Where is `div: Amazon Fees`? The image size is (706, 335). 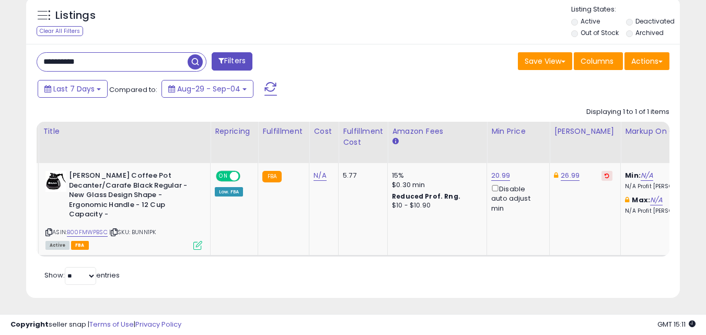 div: Amazon Fees is located at coordinates (437, 131).